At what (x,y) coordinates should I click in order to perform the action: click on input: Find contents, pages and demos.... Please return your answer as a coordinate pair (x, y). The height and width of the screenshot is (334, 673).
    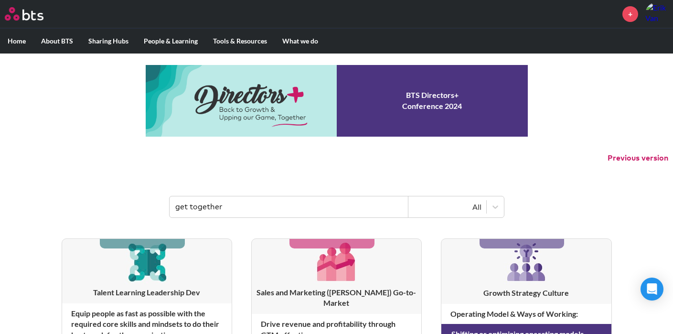
    Looking at the image, I should click on (289, 207).